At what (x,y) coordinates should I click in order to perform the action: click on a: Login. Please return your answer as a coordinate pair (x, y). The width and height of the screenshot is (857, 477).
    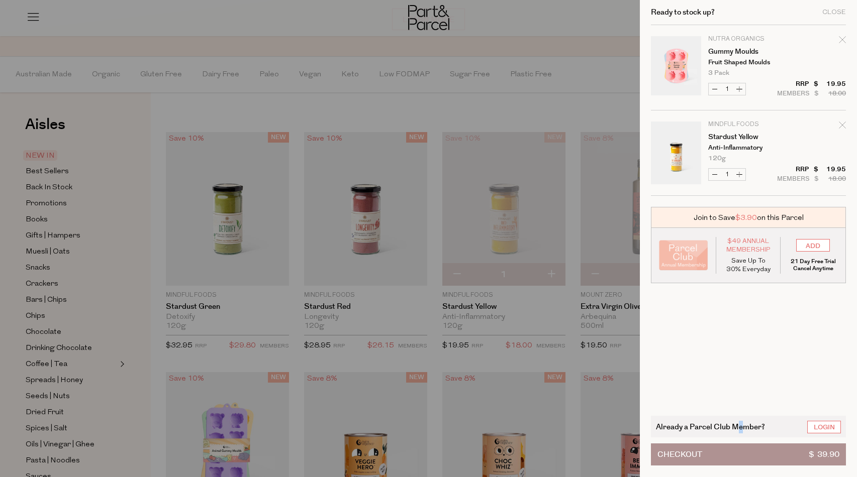
    Looking at the image, I should click on (824, 427).